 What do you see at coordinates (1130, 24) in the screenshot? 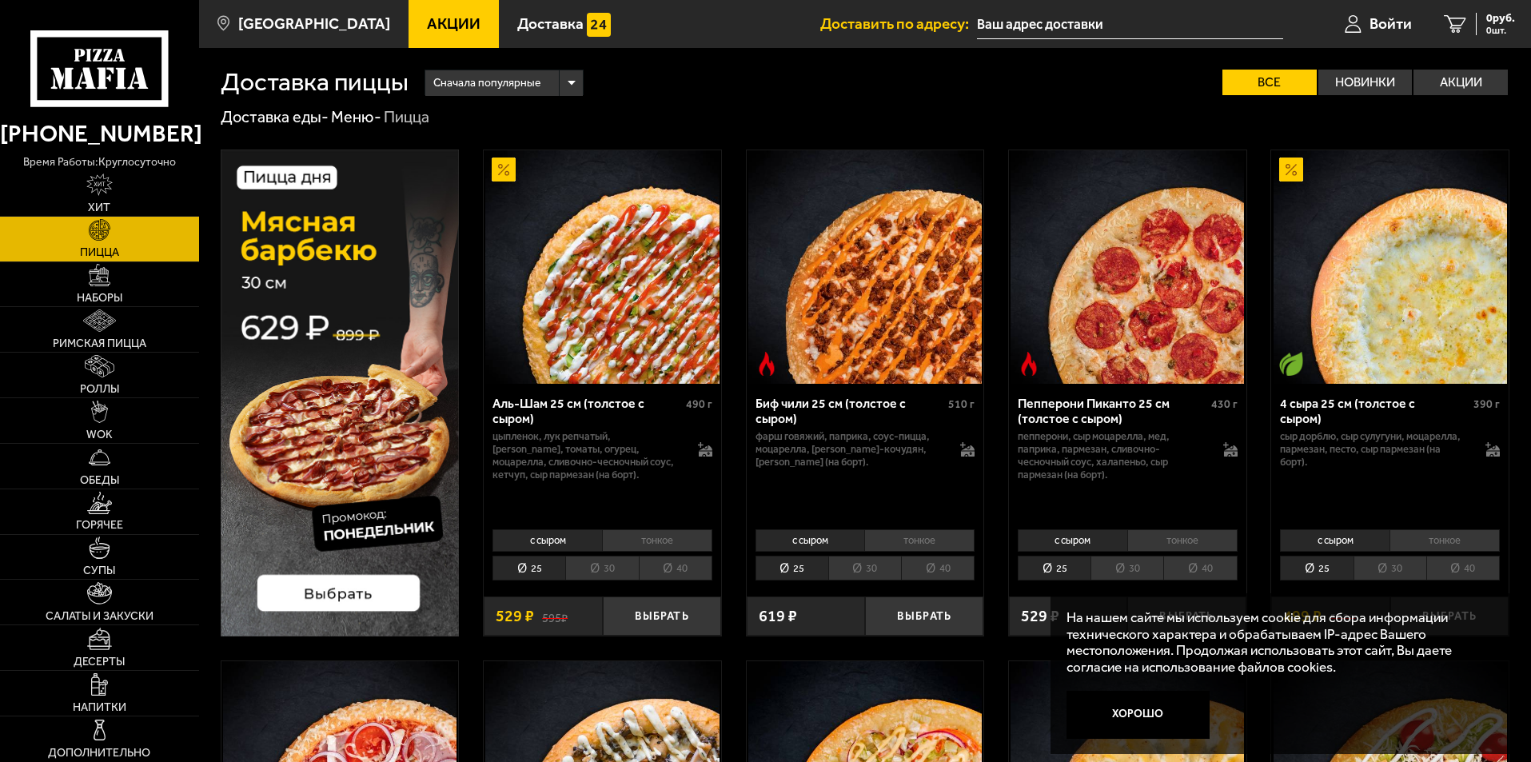
I see `input: Ваш адрес доставки` at bounding box center [1130, 24].